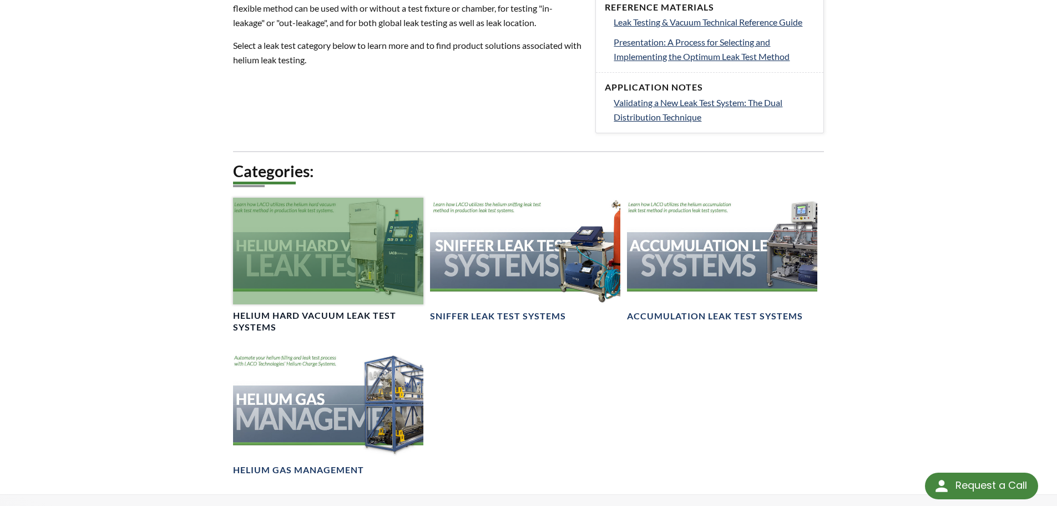 The image size is (1057, 506). What do you see at coordinates (714, 49) in the screenshot?
I see `a: Presentation: A Process for Selecting and Implementing the Optimum Leak Test Method` at bounding box center [714, 49].